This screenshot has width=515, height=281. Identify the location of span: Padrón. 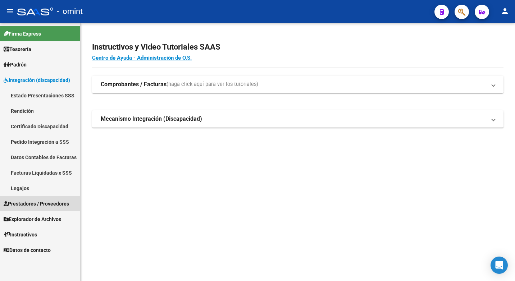
(15, 65).